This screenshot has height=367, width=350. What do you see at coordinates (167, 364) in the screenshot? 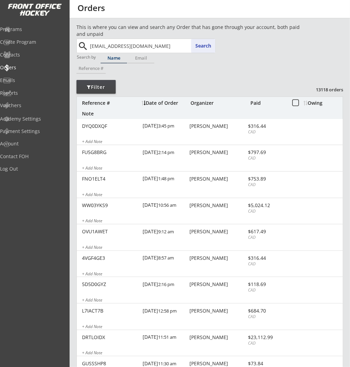
I see `font: 11:30 am` at bounding box center [167, 364].